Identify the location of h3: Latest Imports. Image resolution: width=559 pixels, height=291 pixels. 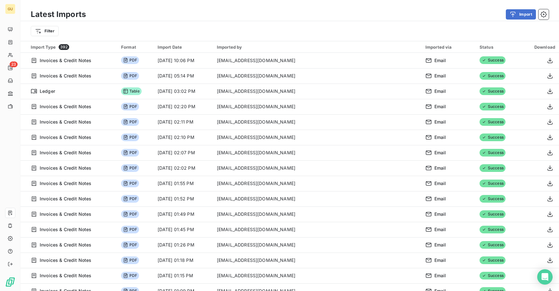
(58, 14).